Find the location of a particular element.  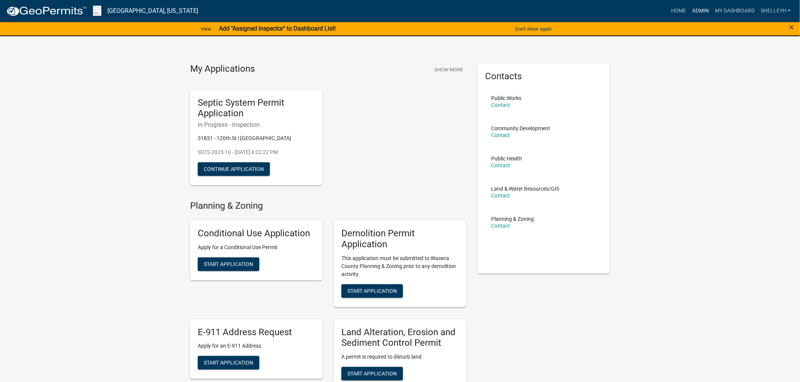

p: Planning & Zoning is located at coordinates (512, 219).